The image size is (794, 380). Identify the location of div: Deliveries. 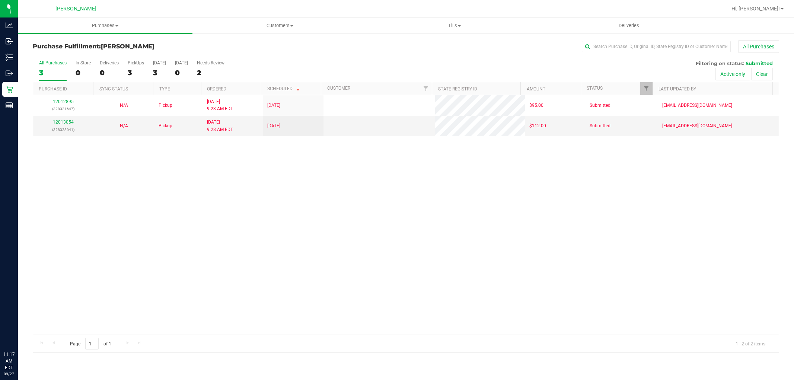
(109, 63).